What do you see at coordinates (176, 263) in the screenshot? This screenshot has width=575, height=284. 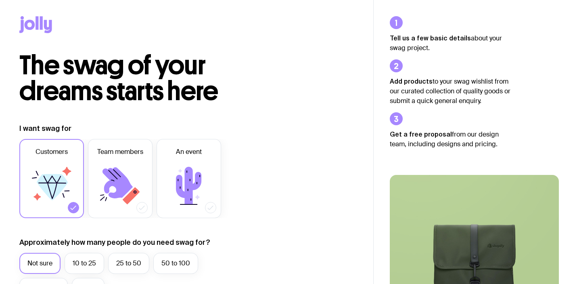 I see `label: 50 to 100` at bounding box center [176, 263].